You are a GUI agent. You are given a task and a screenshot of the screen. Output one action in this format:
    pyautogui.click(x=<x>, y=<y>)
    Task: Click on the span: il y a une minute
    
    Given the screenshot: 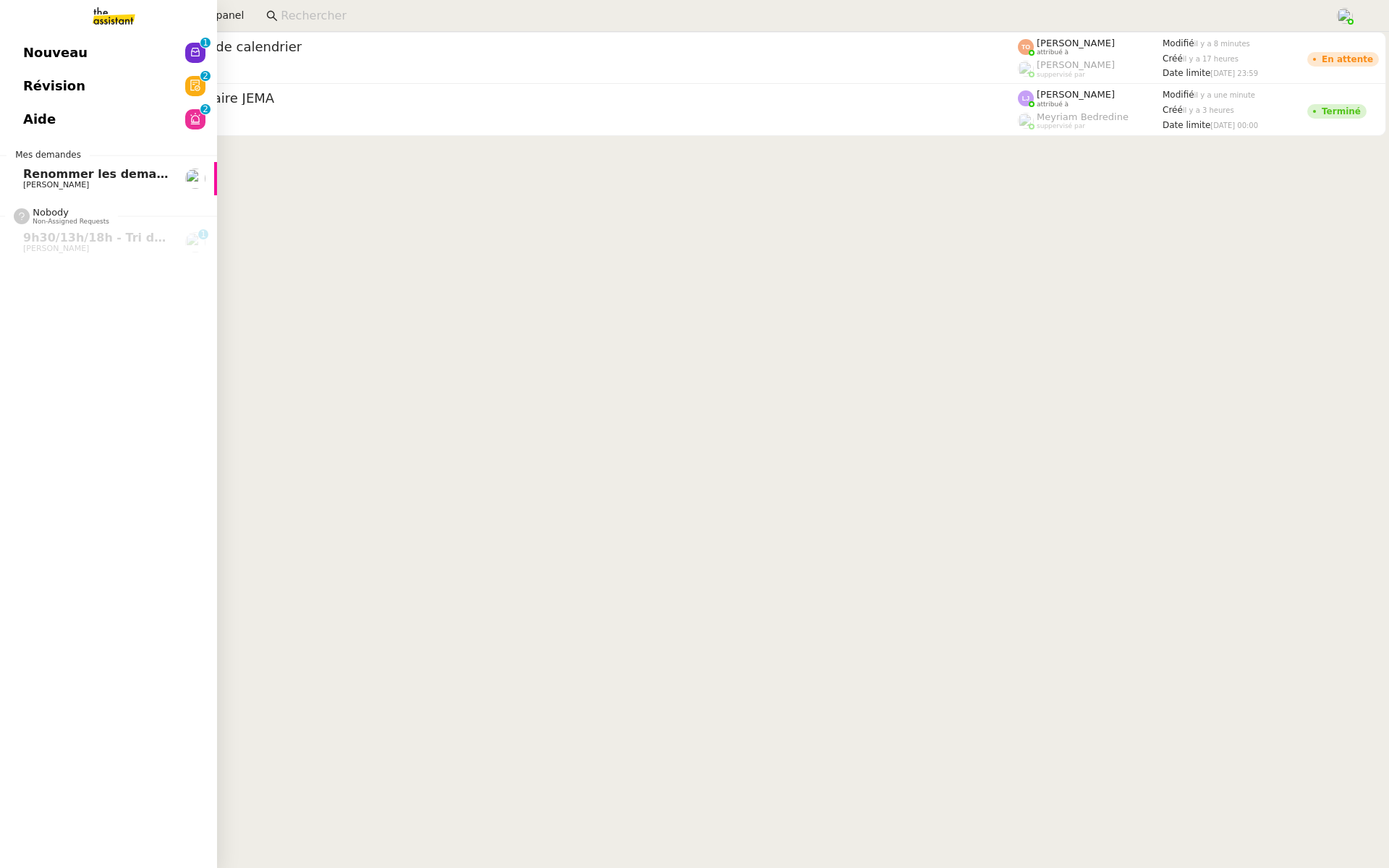 What is the action you would take?
    pyautogui.click(x=1225, y=94)
    